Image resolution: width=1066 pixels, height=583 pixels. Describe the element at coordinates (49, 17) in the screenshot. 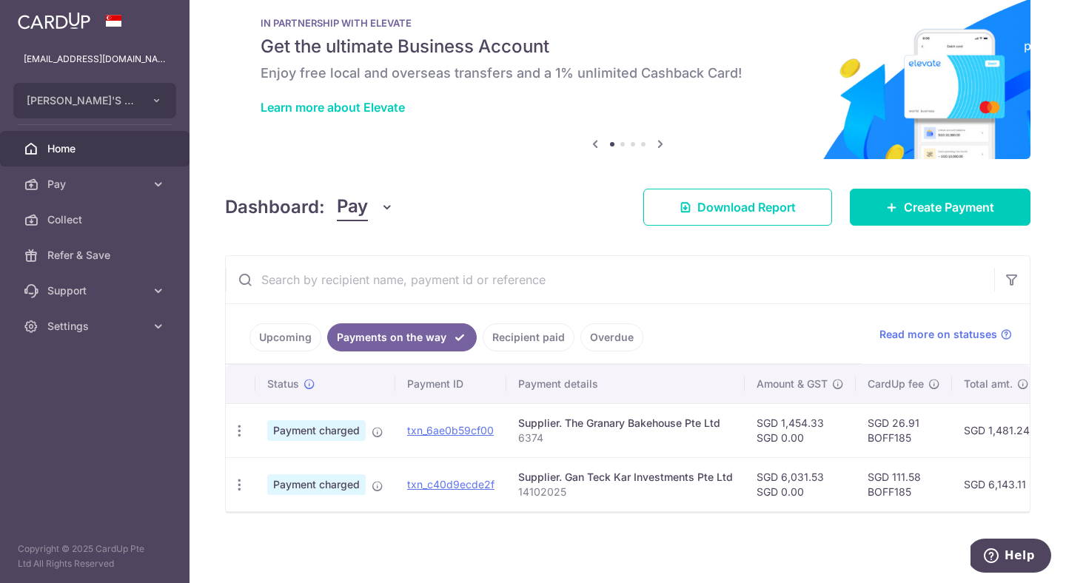

I see `span: Help` at that location.